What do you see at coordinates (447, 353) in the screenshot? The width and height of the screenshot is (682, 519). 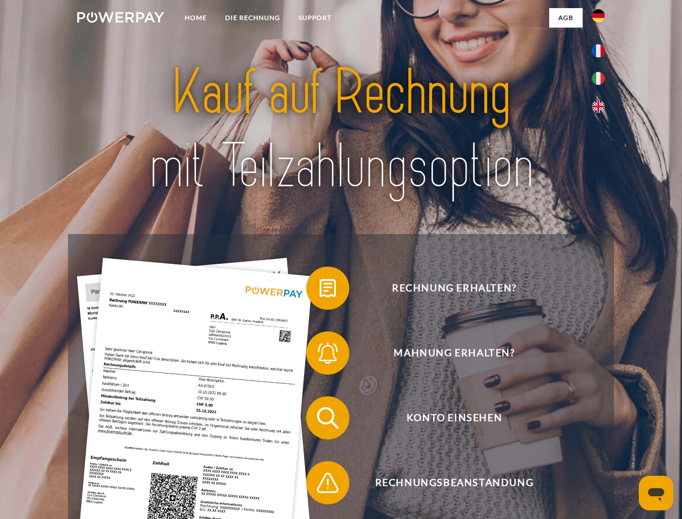 I see `a: Mahnung erhalten?` at bounding box center [447, 353].